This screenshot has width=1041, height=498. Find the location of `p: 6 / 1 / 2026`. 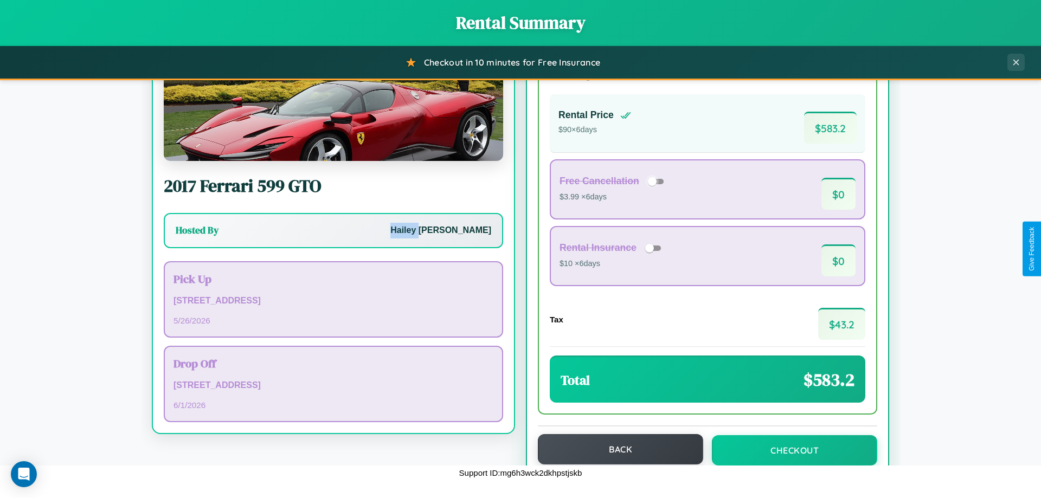

p: 6 / 1 / 2026 is located at coordinates (333, 405).